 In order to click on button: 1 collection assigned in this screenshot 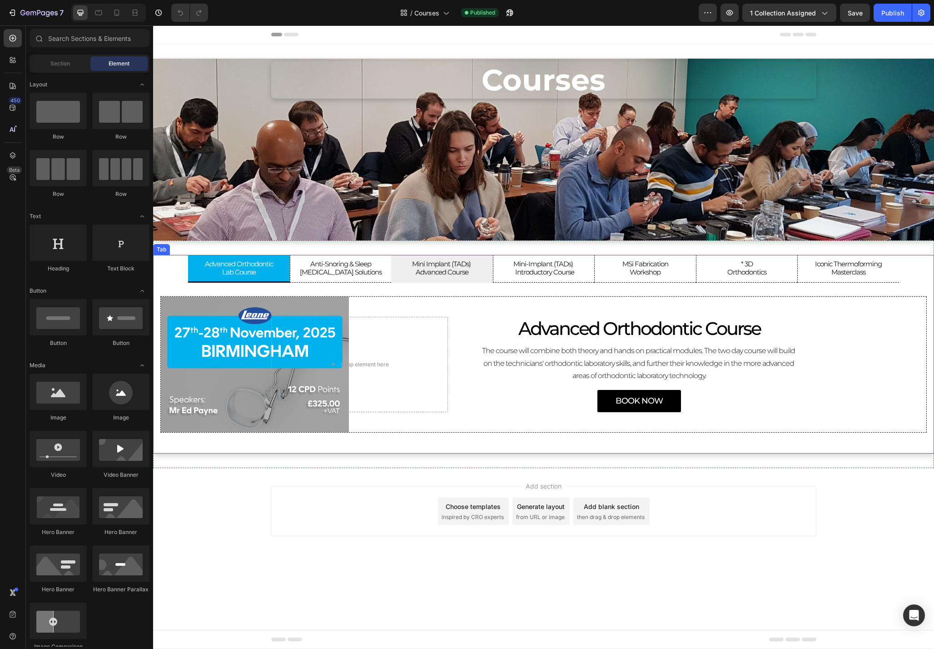, I will do `click(789, 13)`.